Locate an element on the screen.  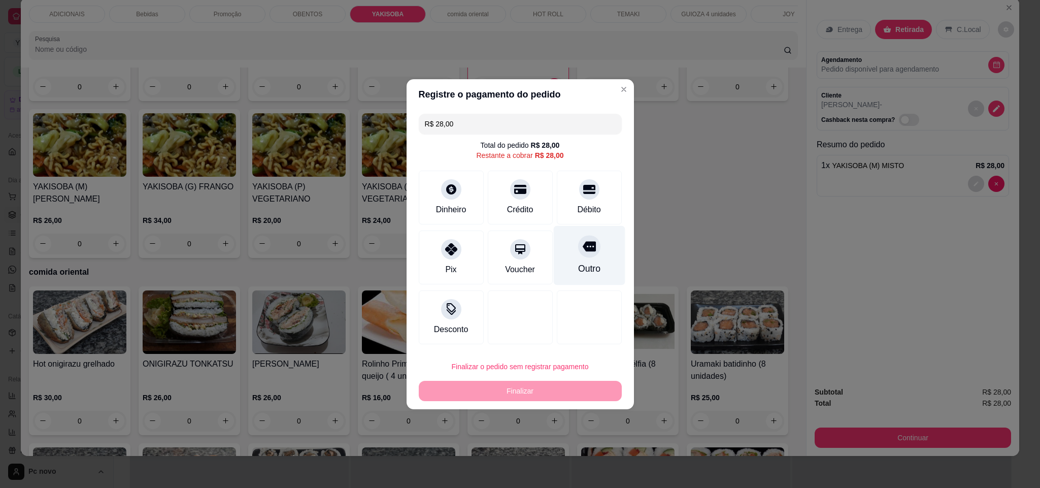
button: Close is located at coordinates (624, 89).